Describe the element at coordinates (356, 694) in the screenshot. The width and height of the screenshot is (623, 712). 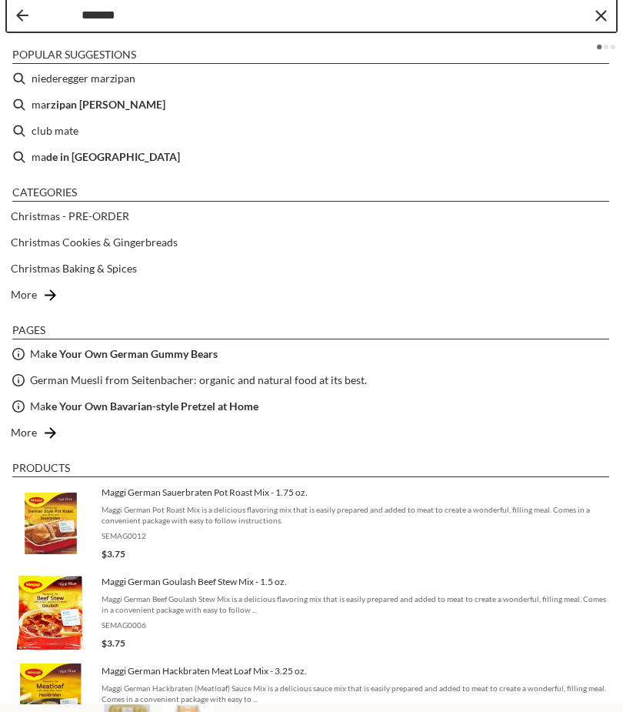
I see `span: Maggi German Hackbraten (Meatloaf) Sauce Mix is a delicious sauce mix that is easily prepared and...` at that location.